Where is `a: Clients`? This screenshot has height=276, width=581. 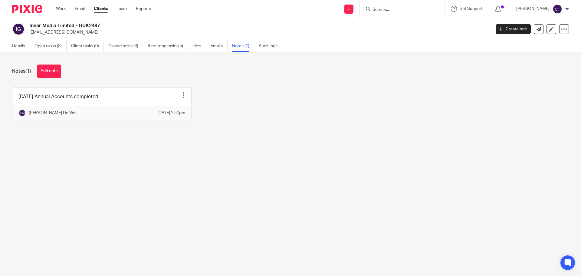 a: Clients is located at coordinates (101, 9).